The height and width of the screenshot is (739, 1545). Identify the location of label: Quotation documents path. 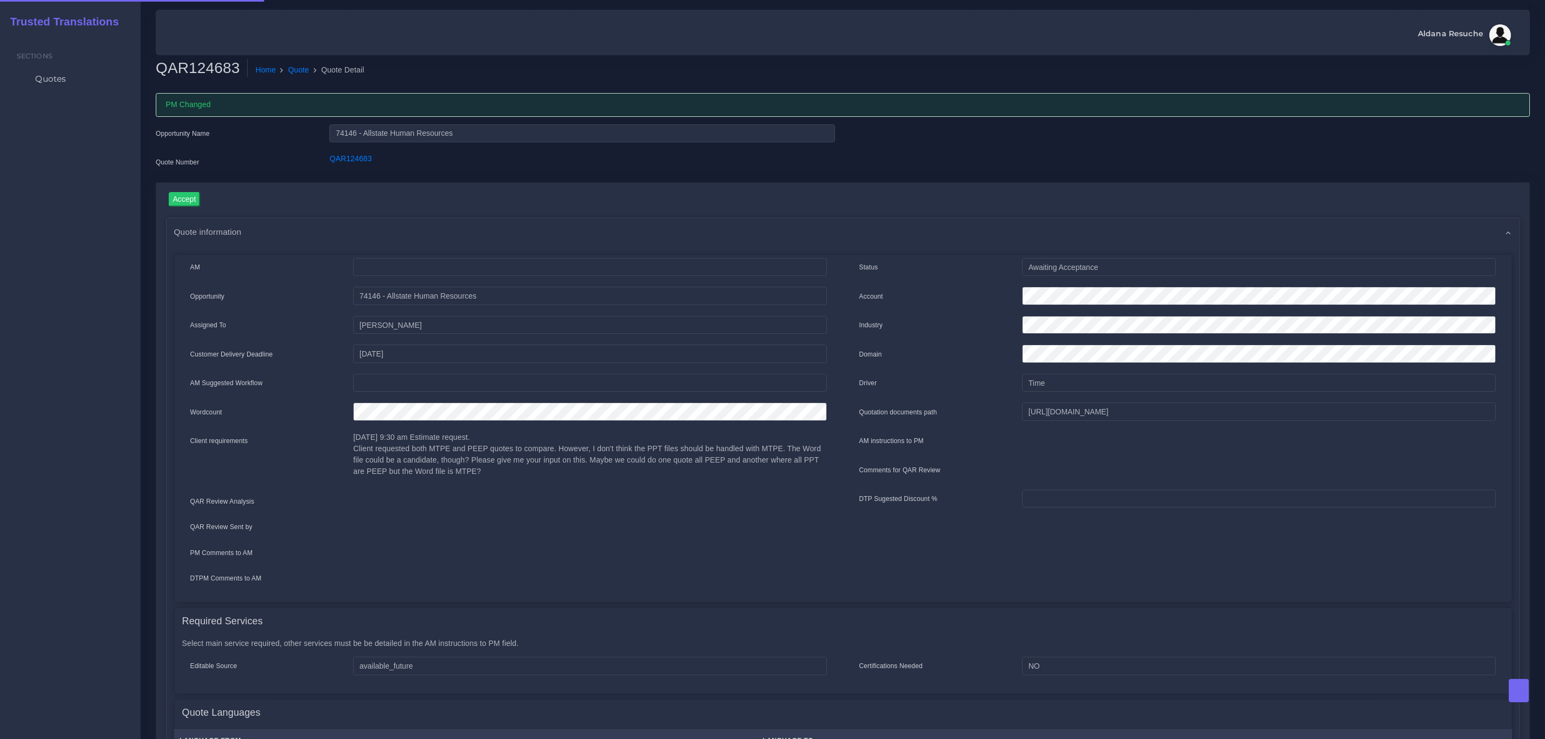
(898, 412).